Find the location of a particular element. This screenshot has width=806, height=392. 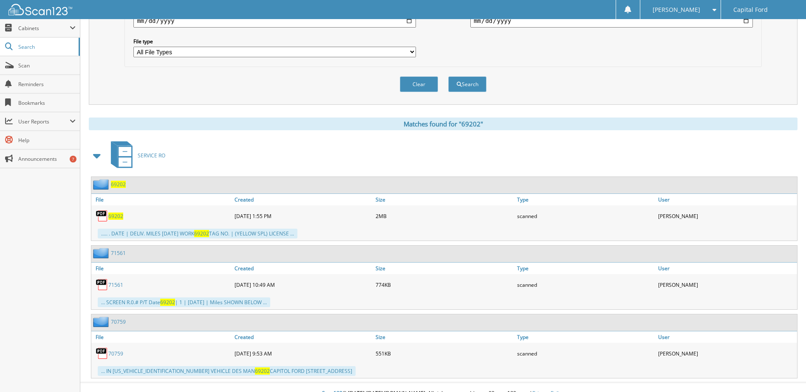

a: SERVICE RO is located at coordinates (135, 155).